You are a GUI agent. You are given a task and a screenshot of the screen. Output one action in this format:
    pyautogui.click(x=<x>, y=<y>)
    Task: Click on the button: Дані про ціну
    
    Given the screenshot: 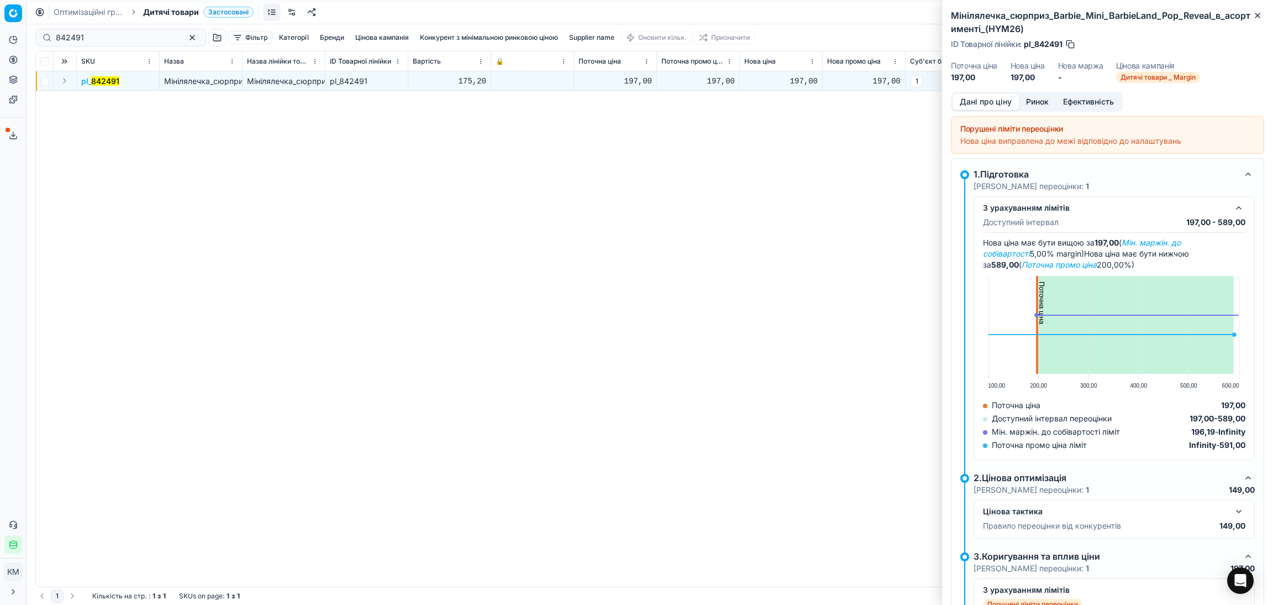 What is the action you would take?
    pyautogui.click(x=986, y=102)
    